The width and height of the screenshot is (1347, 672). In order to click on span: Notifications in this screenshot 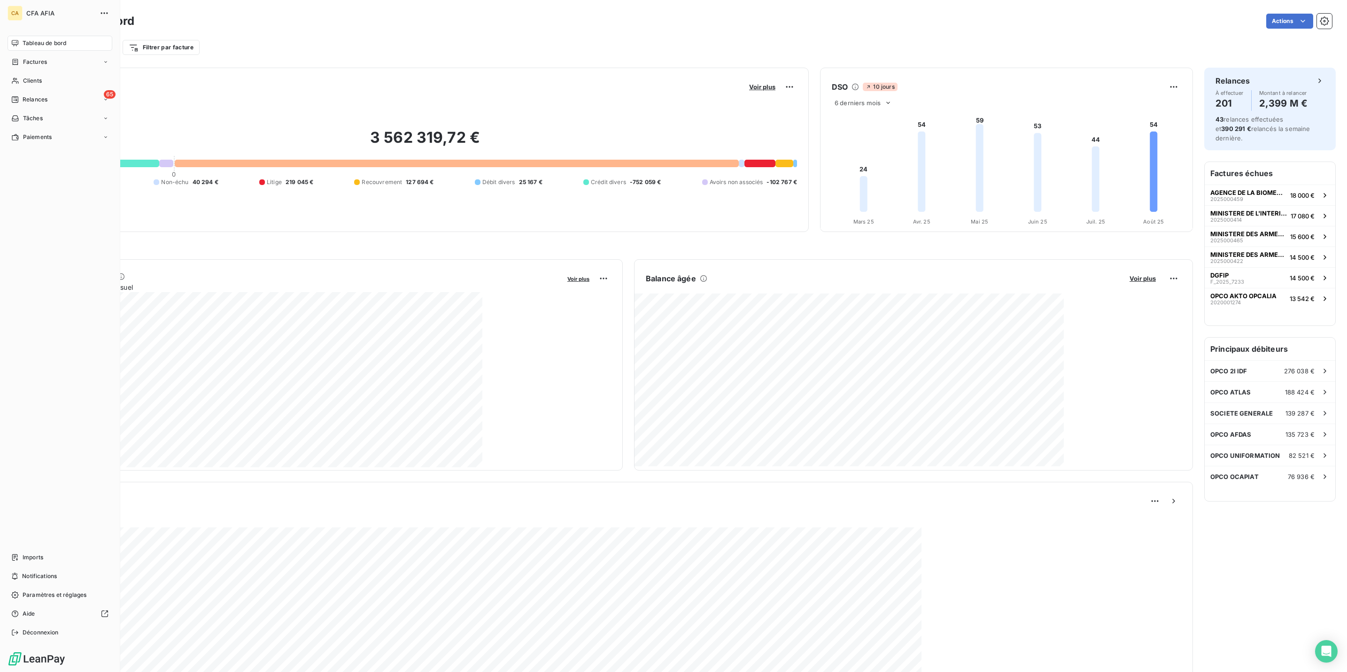, I will do `click(39, 576)`.